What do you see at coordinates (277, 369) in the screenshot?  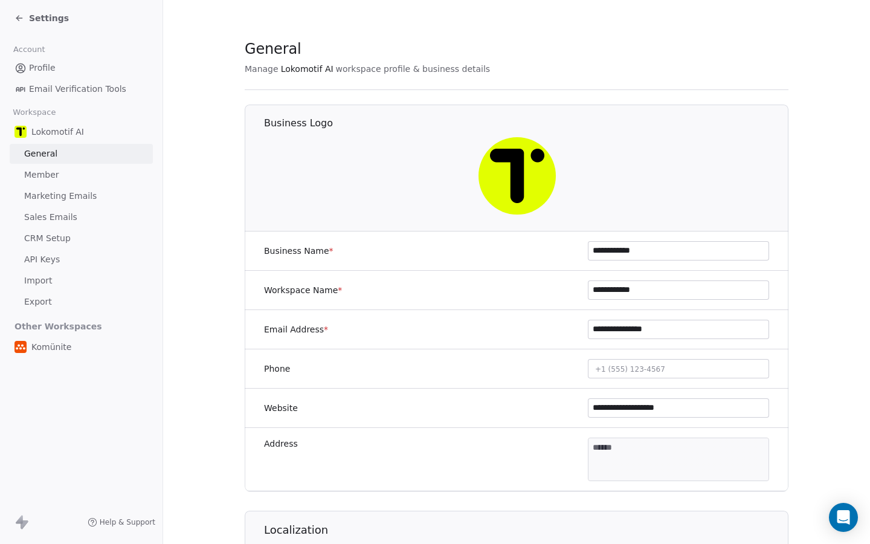 I see `label: Phone` at bounding box center [277, 369].